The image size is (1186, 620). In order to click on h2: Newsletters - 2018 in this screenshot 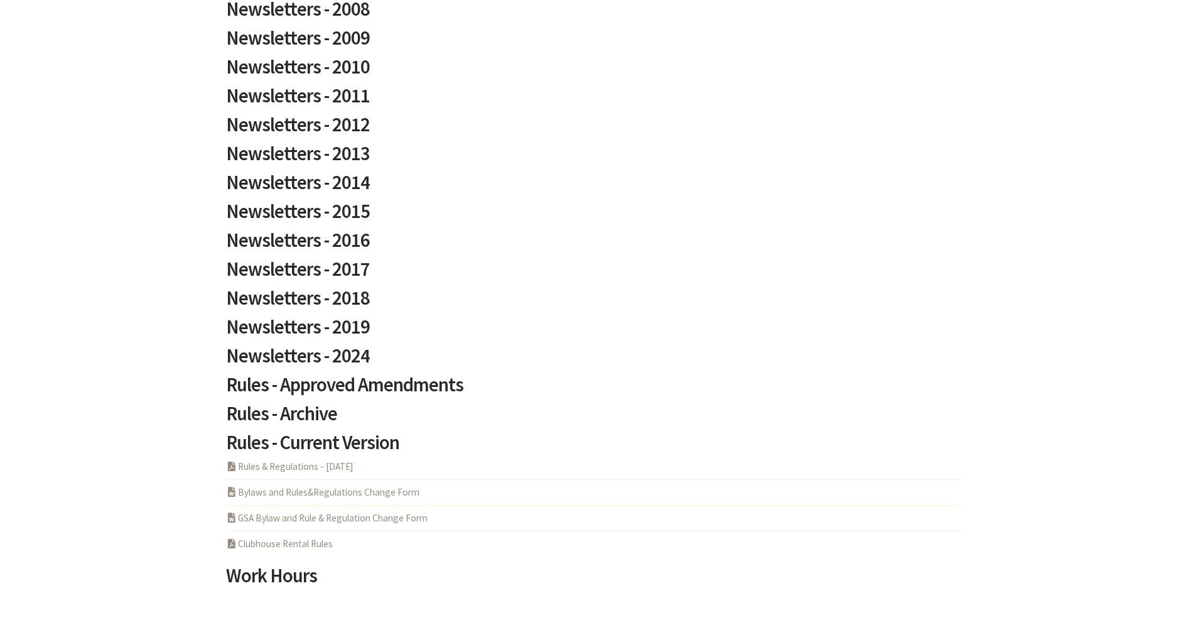, I will do `click(593, 303)`.